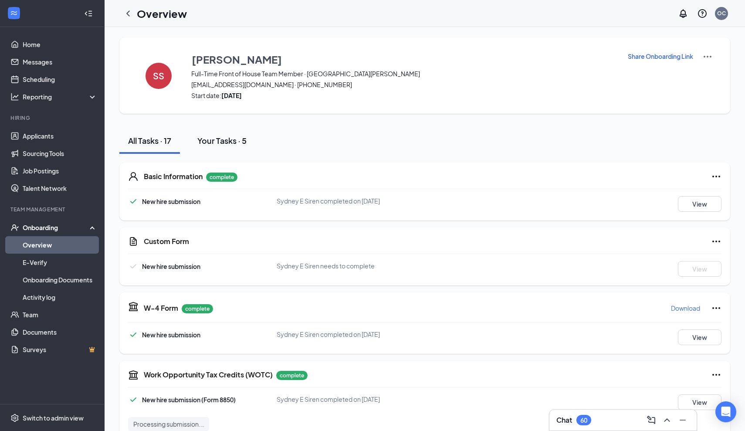  Describe the element at coordinates (686, 308) in the screenshot. I see `button: Download` at that location.